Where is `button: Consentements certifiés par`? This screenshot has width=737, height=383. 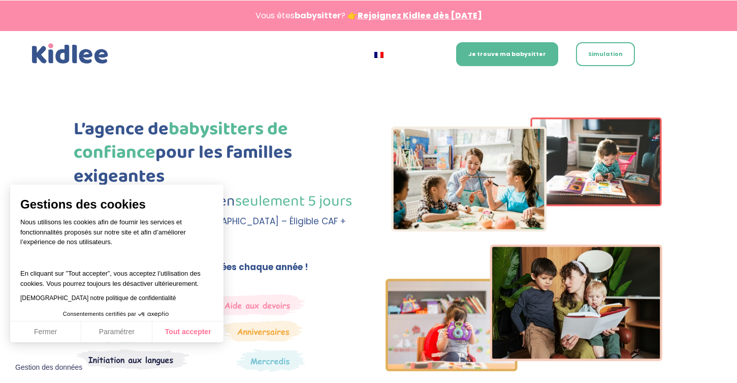 button: Consentements certifiés par is located at coordinates (117, 314).